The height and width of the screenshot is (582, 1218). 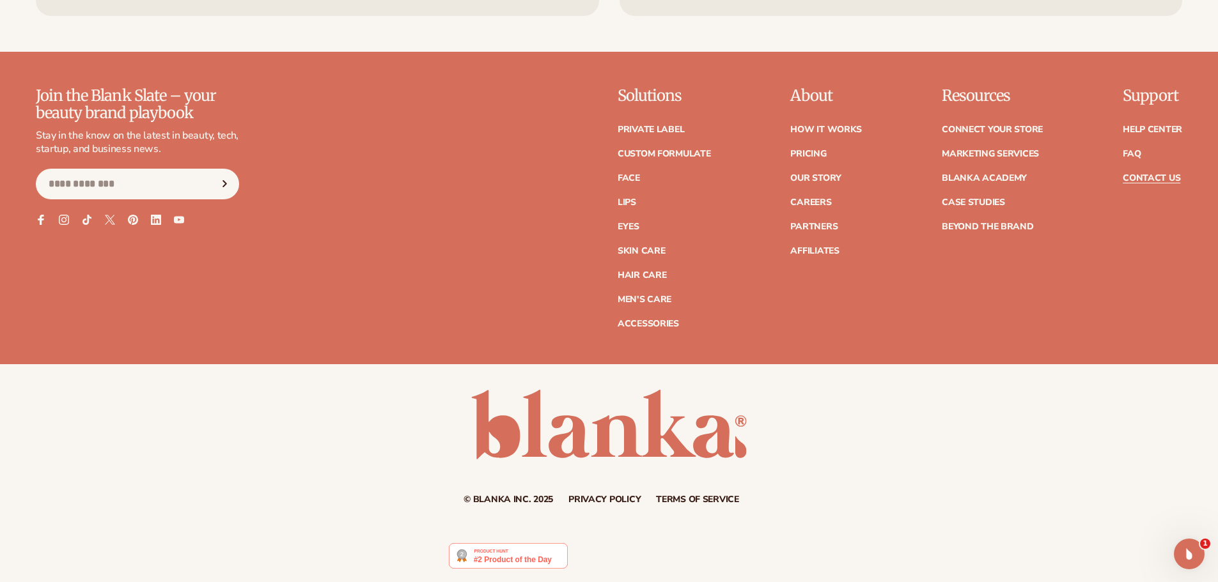 What do you see at coordinates (815, 178) in the screenshot?
I see `a: Our Story` at bounding box center [815, 178].